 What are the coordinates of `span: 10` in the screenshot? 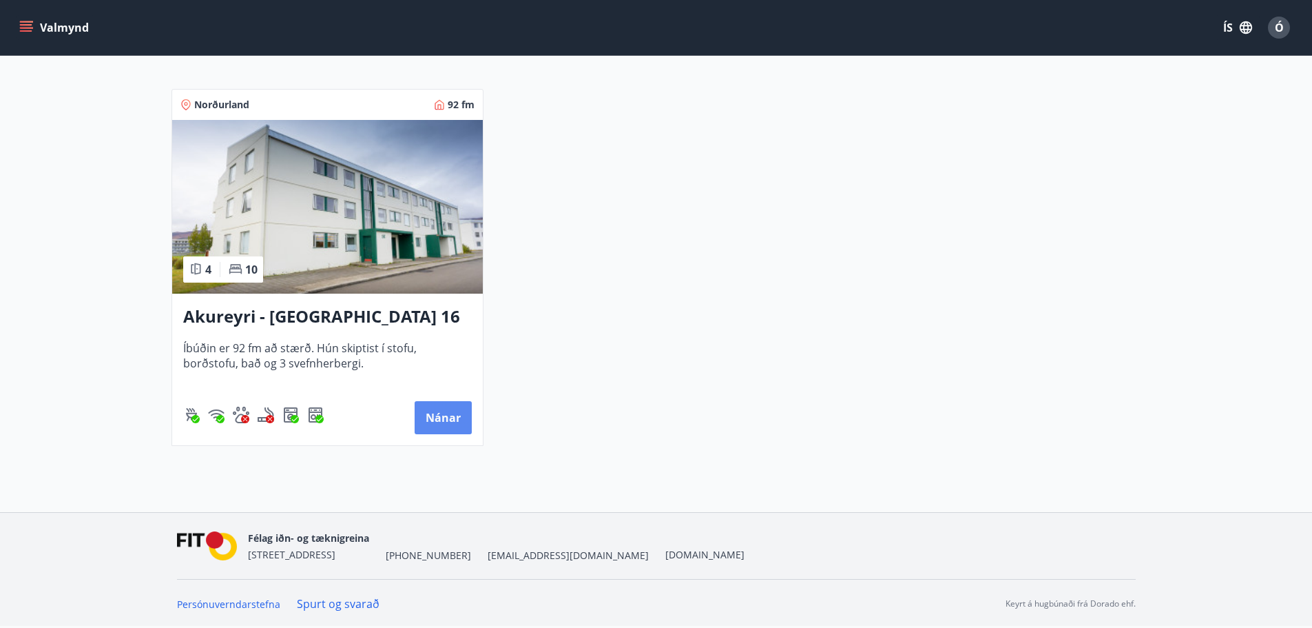 It's located at (251, 269).